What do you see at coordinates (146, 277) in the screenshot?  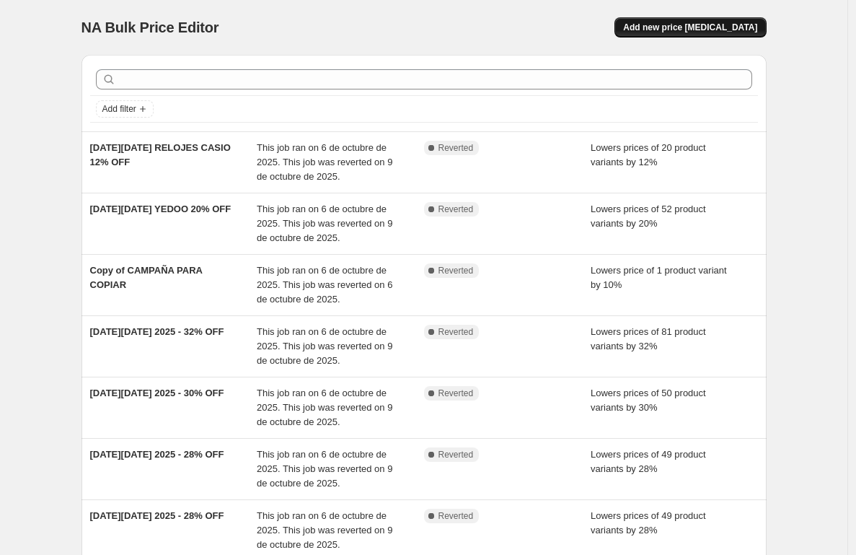 I see `span: Copy of CAMPAÑA PARA COPIAR` at bounding box center [146, 277].